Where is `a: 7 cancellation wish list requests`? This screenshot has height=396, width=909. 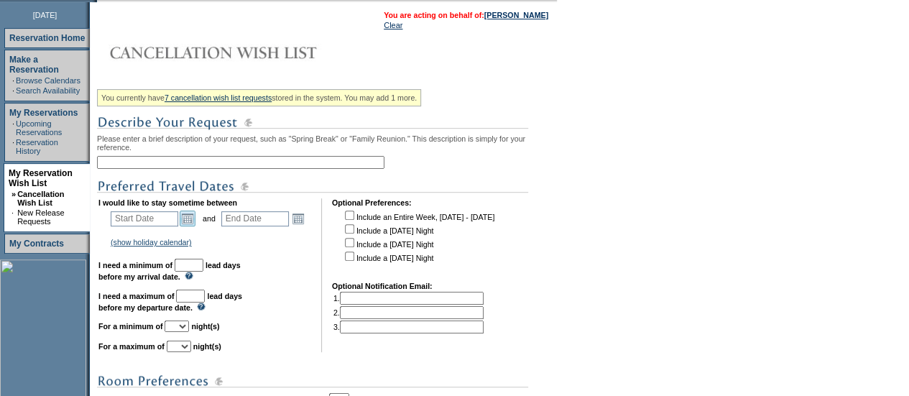 a: 7 cancellation wish list requests is located at coordinates (218, 98).